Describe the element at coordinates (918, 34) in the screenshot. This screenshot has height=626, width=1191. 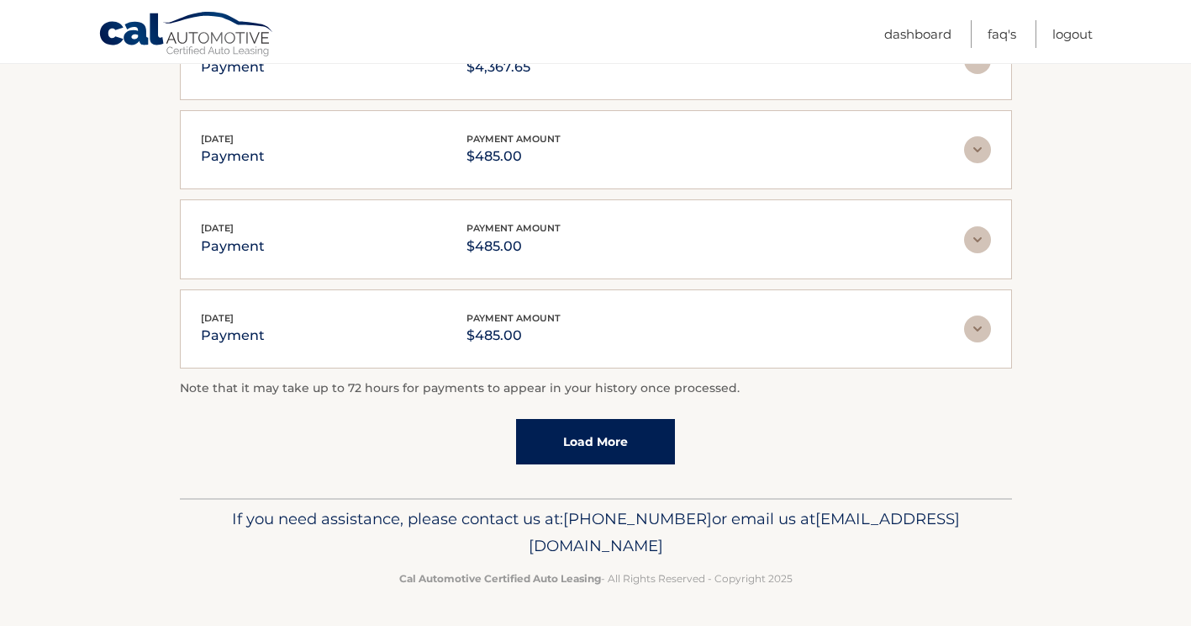
I see `a: Dashboard` at that location.